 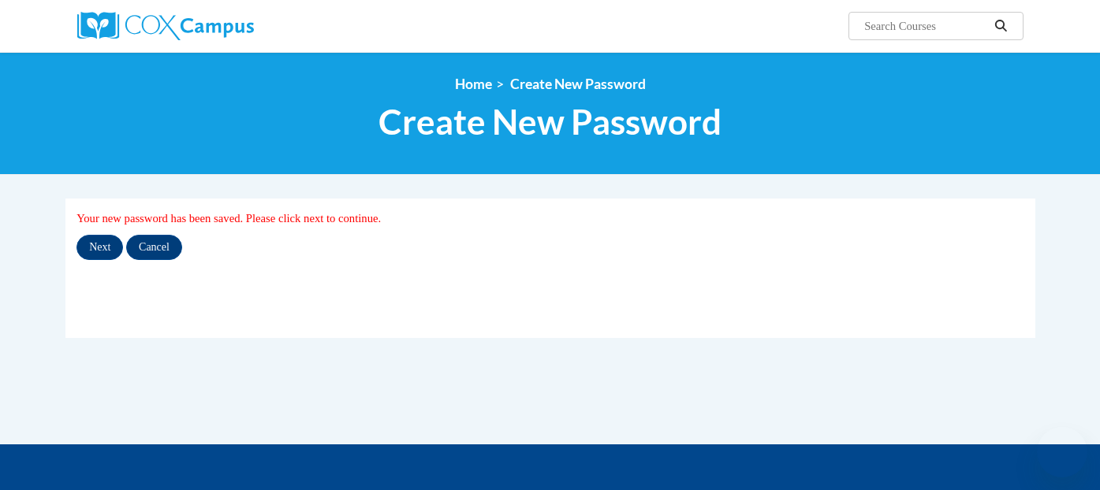 What do you see at coordinates (166, 26) in the screenshot?
I see `img: Cox Campus` at bounding box center [166, 26].